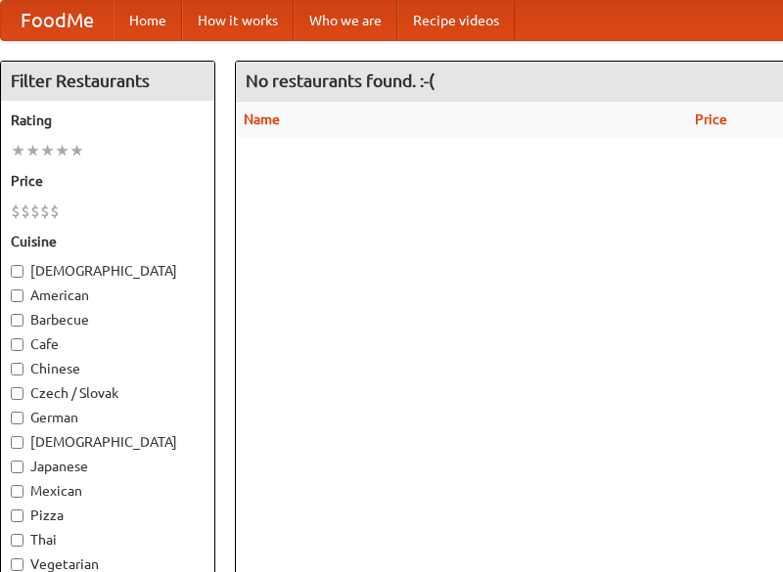  What do you see at coordinates (108, 242) in the screenshot?
I see `h5: Cuisine` at bounding box center [108, 242].